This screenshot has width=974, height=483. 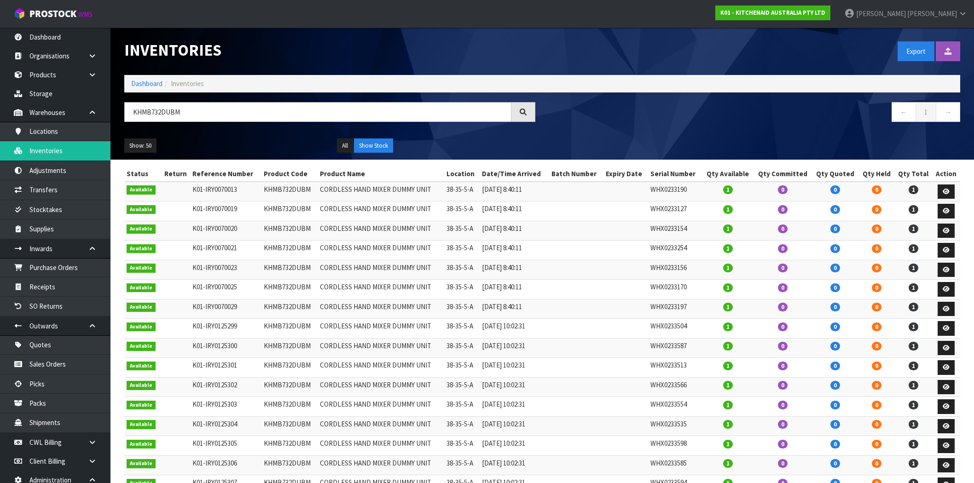 What do you see at coordinates (926, 112) in the screenshot?
I see `a: 1` at bounding box center [926, 112].